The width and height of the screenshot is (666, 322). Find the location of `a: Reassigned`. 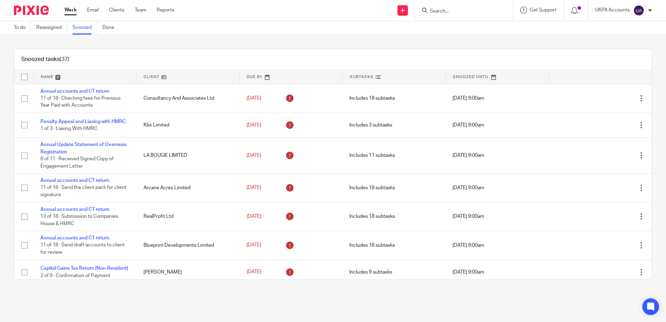

a: Reassigned is located at coordinates (52, 28).